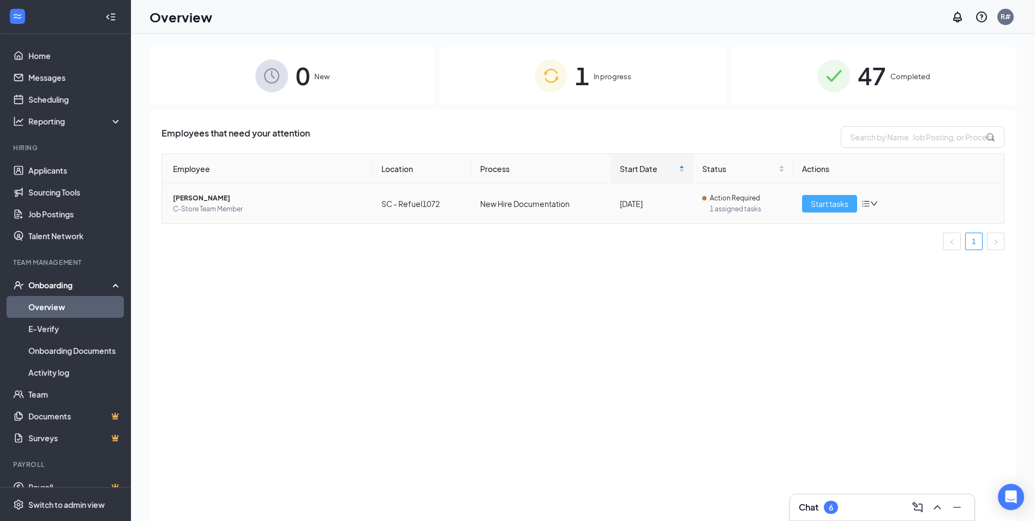 Image resolution: width=1035 pixels, height=521 pixels. Describe the element at coordinates (66, 262) in the screenshot. I see `div: Team Management` at that location.